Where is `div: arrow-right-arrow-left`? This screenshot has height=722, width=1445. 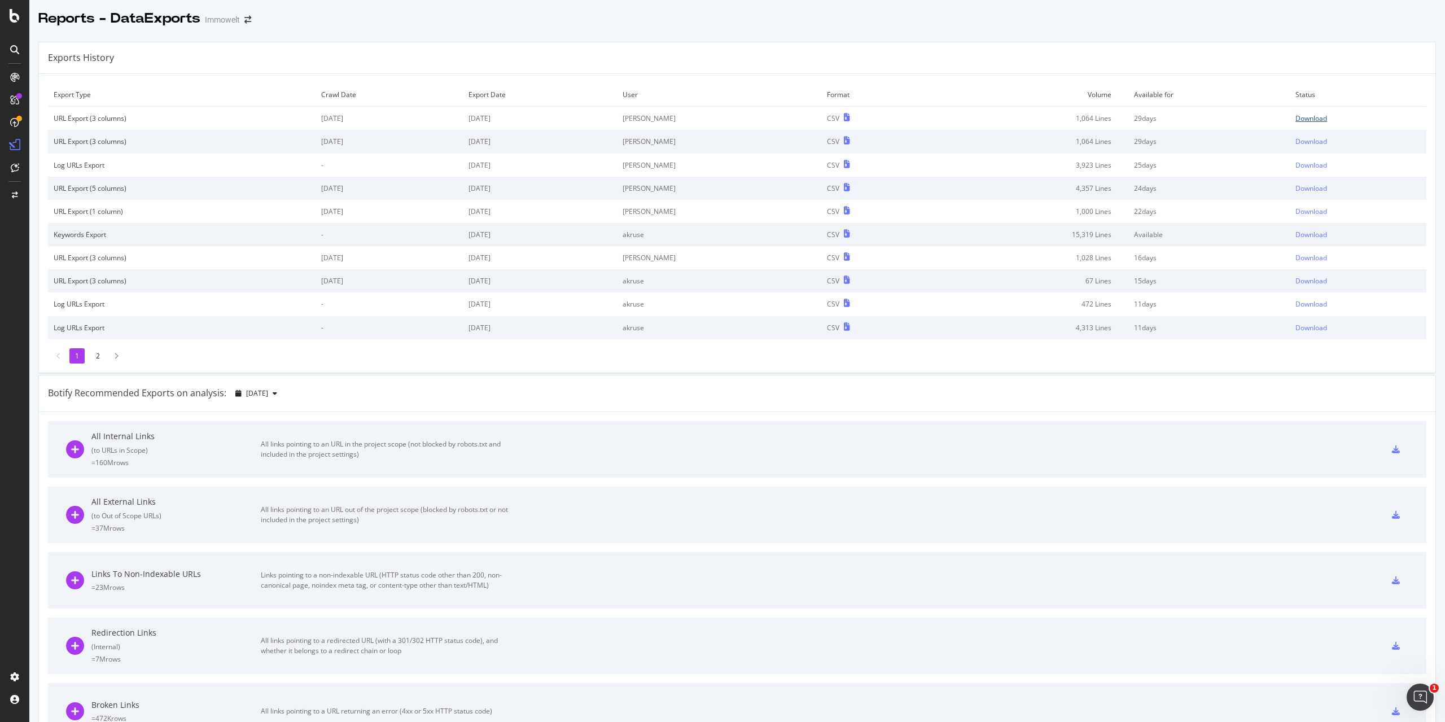
div: arrow-right-arrow-left is located at coordinates (248, 20).